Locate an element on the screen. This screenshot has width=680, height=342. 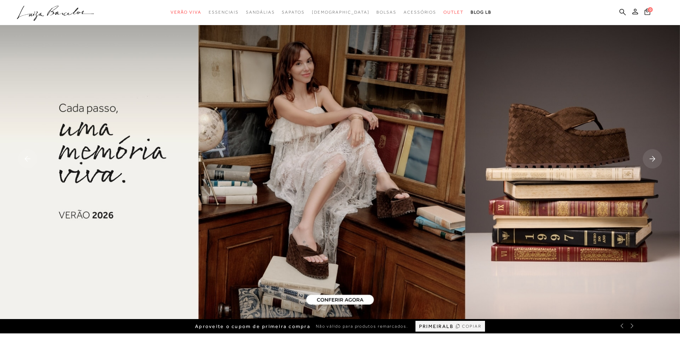
span: PRIMEIRALB is located at coordinates (437, 326).